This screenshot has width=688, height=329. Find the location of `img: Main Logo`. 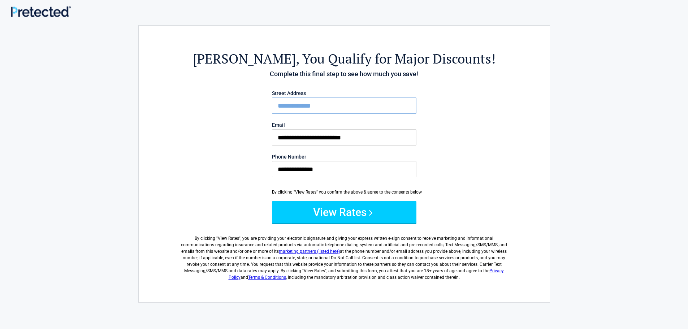

img: Main Logo is located at coordinates (41, 12).